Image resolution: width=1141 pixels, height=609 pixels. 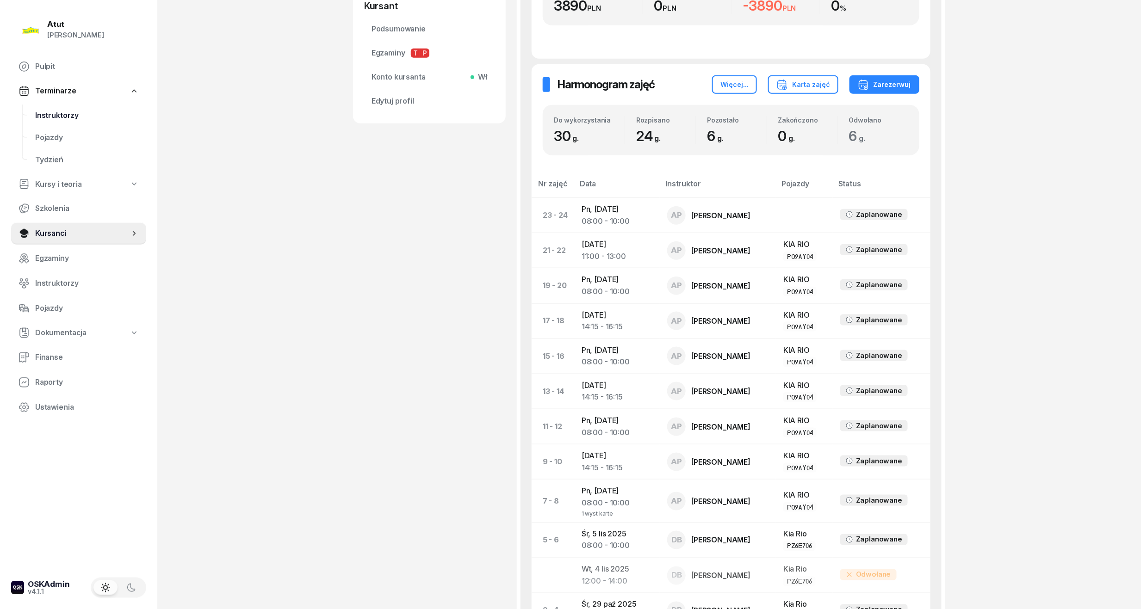 I want to click on span: Finanse, so click(x=87, y=358).